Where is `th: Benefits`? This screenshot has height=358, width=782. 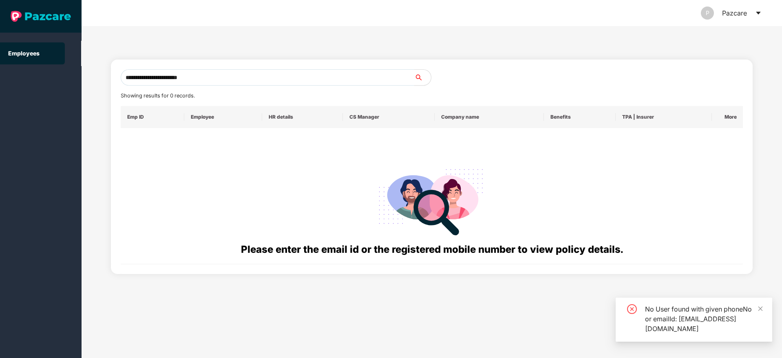 th: Benefits is located at coordinates (580, 117).